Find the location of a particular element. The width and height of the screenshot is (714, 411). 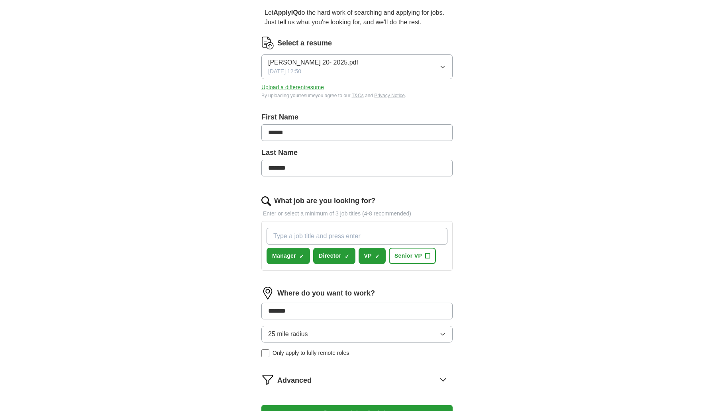

label: What job are you looking for? is located at coordinates (325, 201).